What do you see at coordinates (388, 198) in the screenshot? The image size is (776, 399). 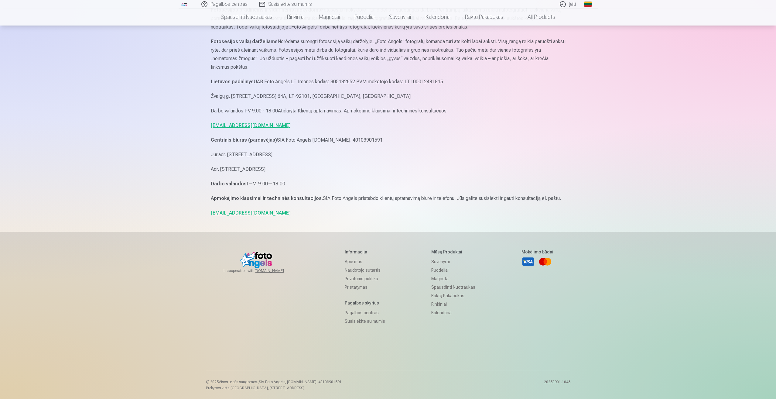 I see `p: SIA Foto Angels pristabdo klientų aptarnavimą biure ir telefonu. Jūs galite susisiekti ir gauti k...` at bounding box center [388, 198].